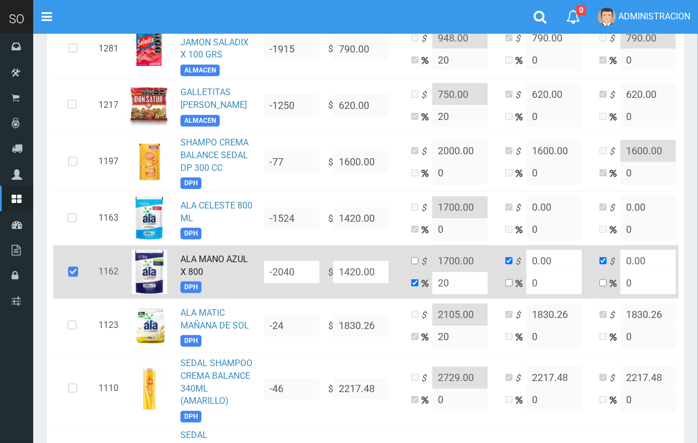 This screenshot has height=443, width=698. I want to click on a: GALLETITAS JAMON SALADIX X 100 GRS, so click(214, 42).